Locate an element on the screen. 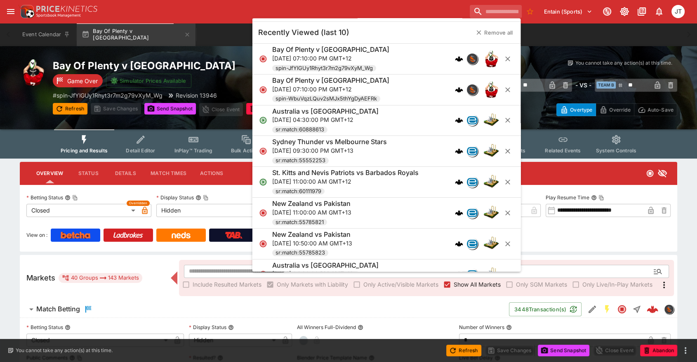  button: Overview is located at coordinates (49, 174).